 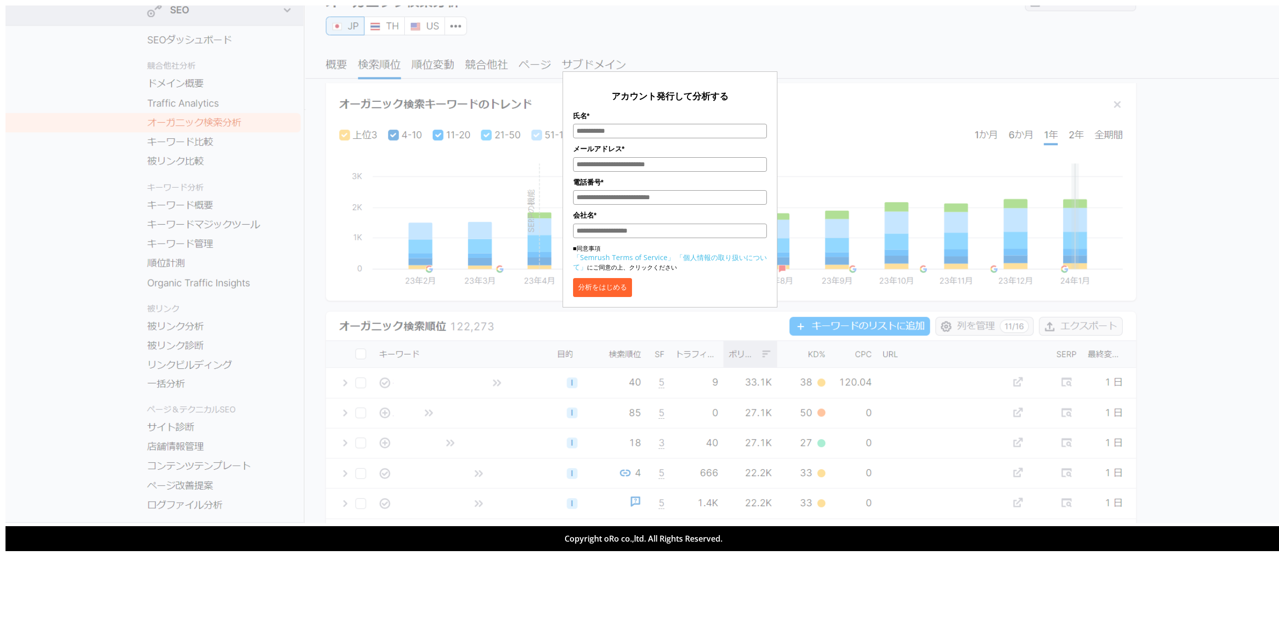 What do you see at coordinates (602, 288) in the screenshot?
I see `button: 分析をはじめる` at bounding box center [602, 288].